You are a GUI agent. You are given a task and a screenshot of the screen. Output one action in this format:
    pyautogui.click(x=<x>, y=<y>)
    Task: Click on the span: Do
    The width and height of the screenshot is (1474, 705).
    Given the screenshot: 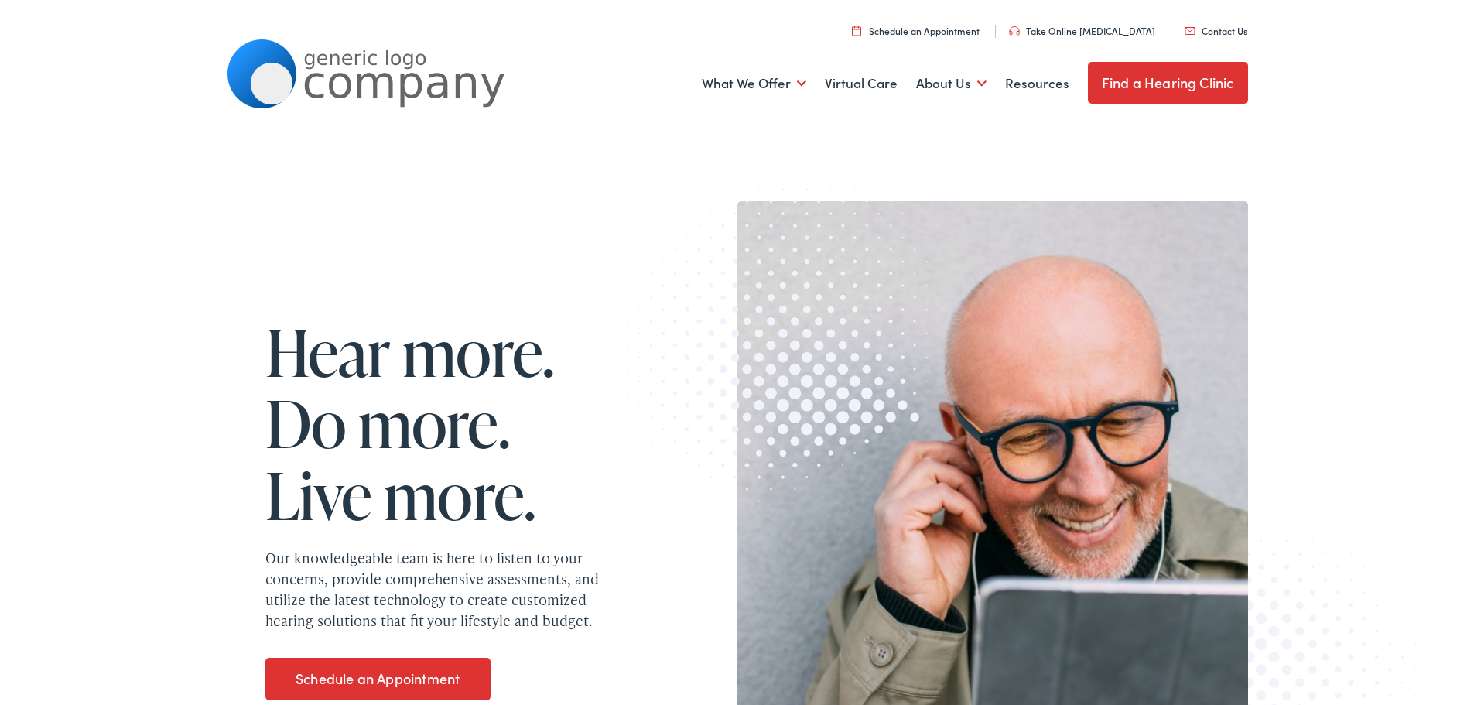 What is the action you would take?
    pyautogui.click(x=306, y=422)
    